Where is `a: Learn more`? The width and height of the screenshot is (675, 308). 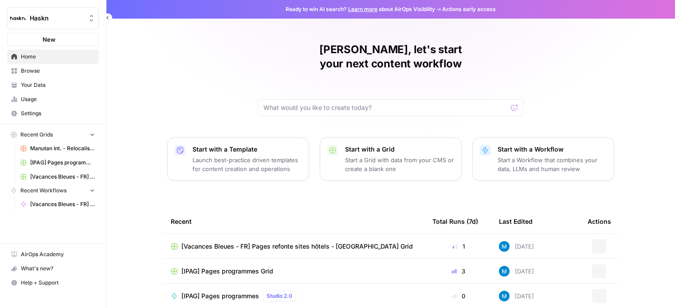
a: Learn more is located at coordinates (363, 9).